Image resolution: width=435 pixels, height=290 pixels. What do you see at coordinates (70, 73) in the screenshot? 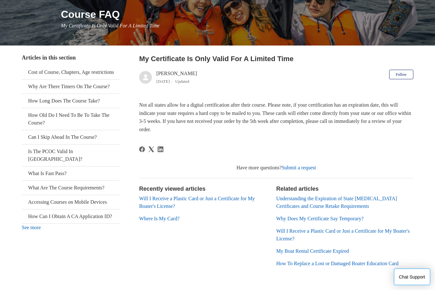
I see `a: Cost of Course, Chapters, Age restrictions` at bounding box center [70, 73].